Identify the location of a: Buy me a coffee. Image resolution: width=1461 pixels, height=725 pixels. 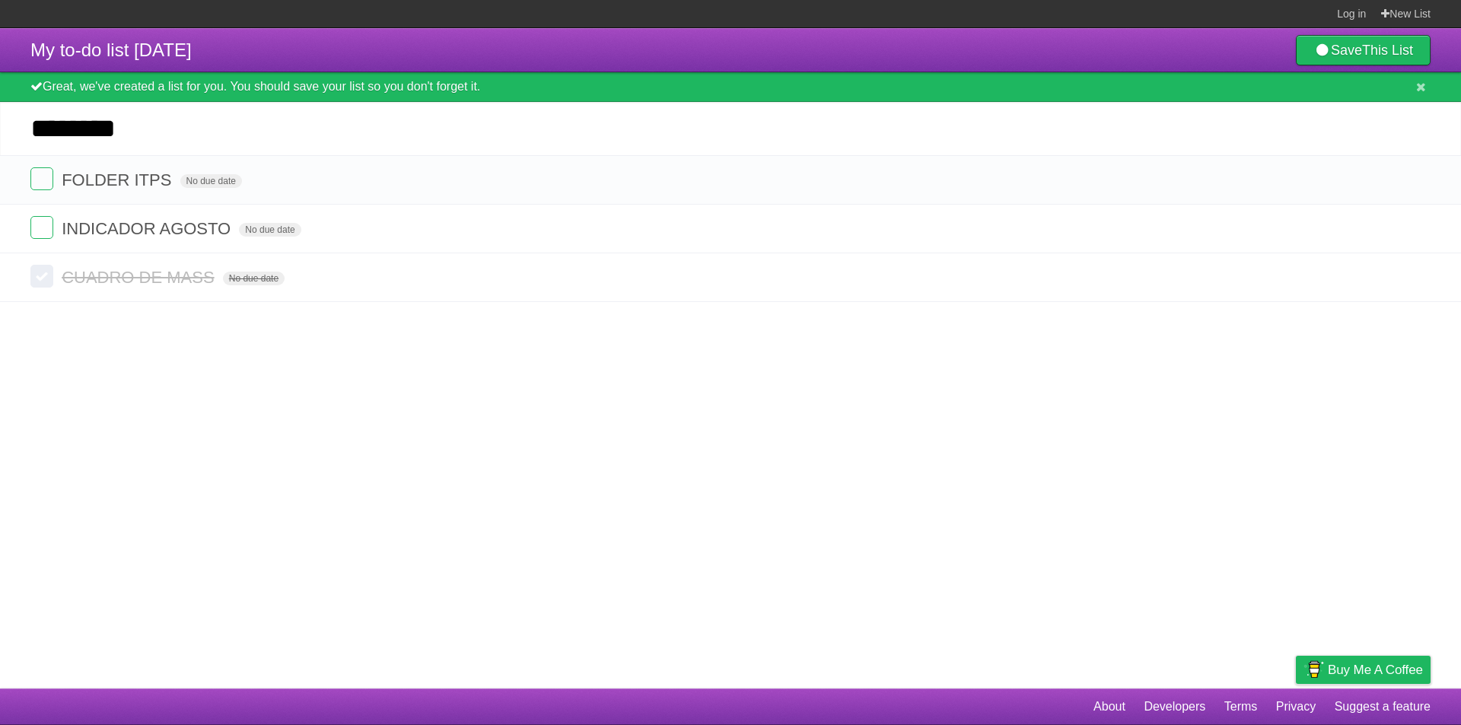
(1363, 670).